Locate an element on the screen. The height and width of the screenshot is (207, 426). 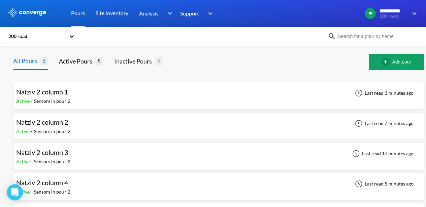
span: 6 is located at coordinates (44, 61).